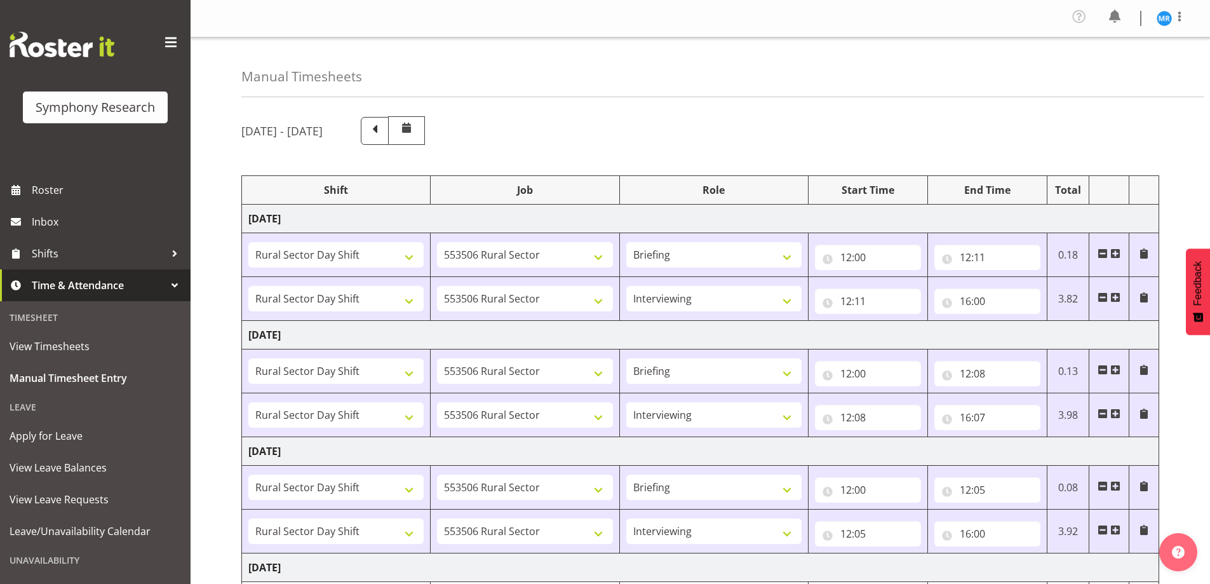 Image resolution: width=1210 pixels, height=584 pixels. Describe the element at coordinates (868, 190) in the screenshot. I see `div: Start Time` at that location.